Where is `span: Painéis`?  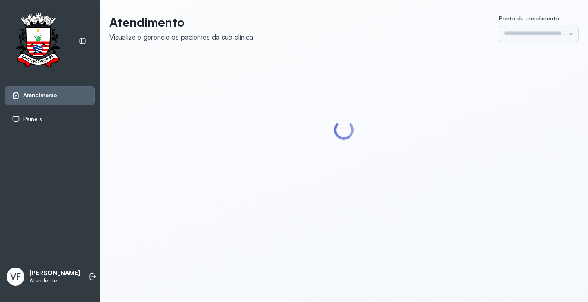
span: Painéis is located at coordinates (33, 119).